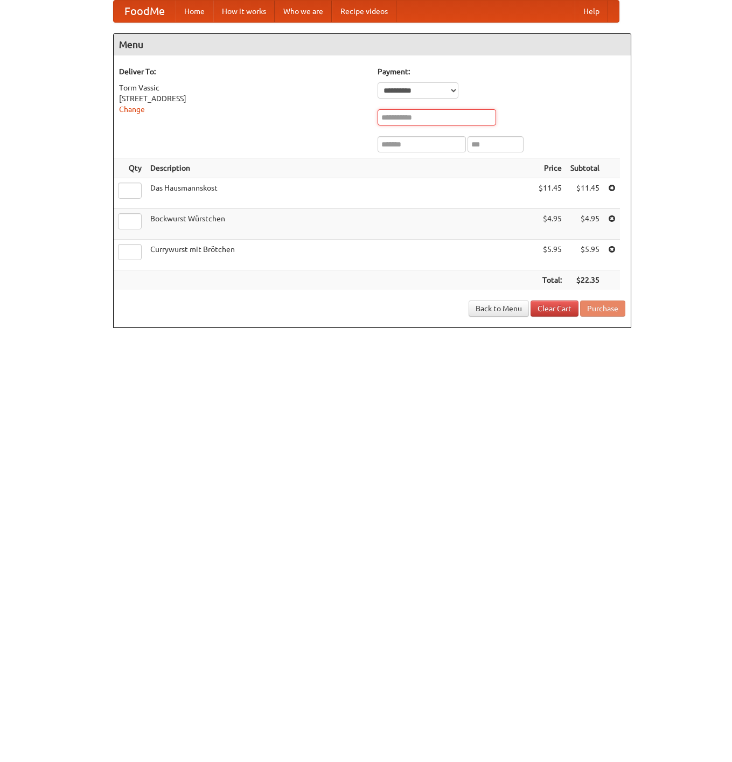 Image resolution: width=732 pixels, height=762 pixels. Describe the element at coordinates (554, 309) in the screenshot. I see `a: Clear Cart` at that location.